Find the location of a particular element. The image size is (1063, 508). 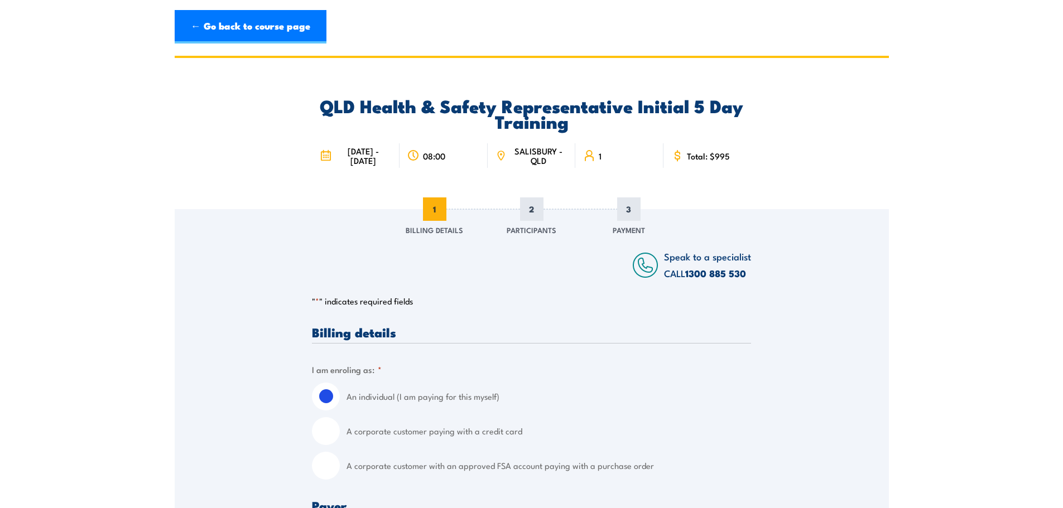

span: Billing Details is located at coordinates (434, 230).